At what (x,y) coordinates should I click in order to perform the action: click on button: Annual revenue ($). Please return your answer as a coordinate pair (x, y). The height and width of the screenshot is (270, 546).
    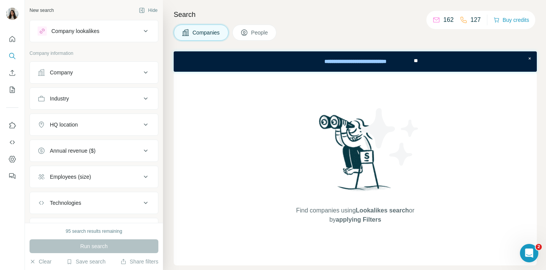
    Looking at the image, I should click on (94, 151).